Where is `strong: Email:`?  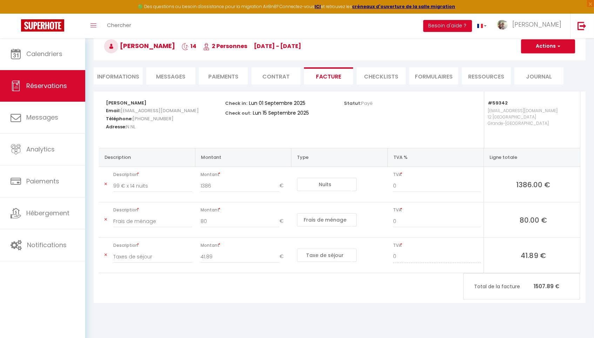 strong: Email: is located at coordinates (113, 111).